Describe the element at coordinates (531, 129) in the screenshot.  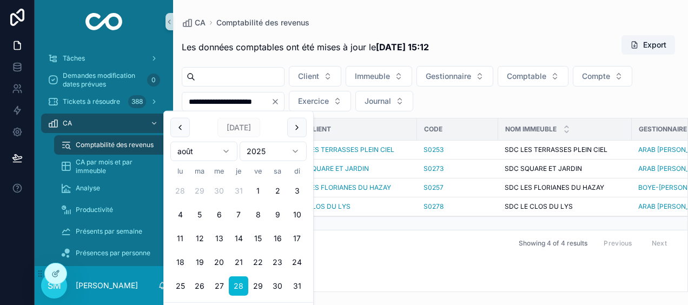
I see `span: Nom immeuble` at that location.